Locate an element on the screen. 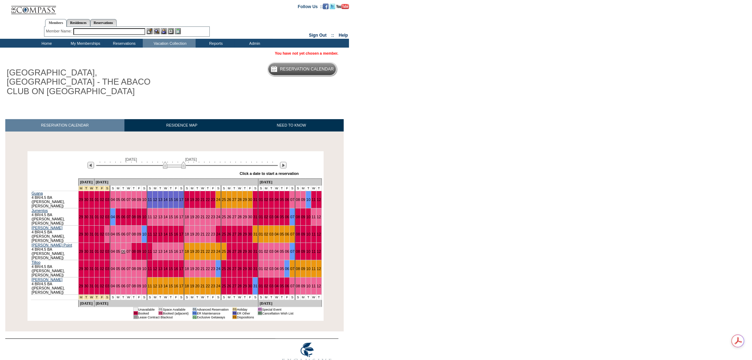 The width and height of the screenshot is (752, 360). a: 26 is located at coordinates (229, 217).